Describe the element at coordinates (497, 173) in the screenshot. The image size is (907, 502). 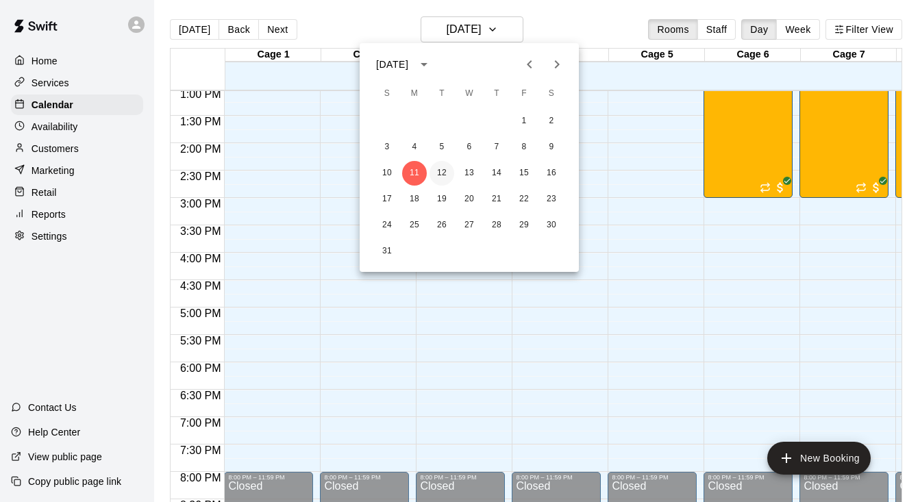
I see `button: 14` at that location.